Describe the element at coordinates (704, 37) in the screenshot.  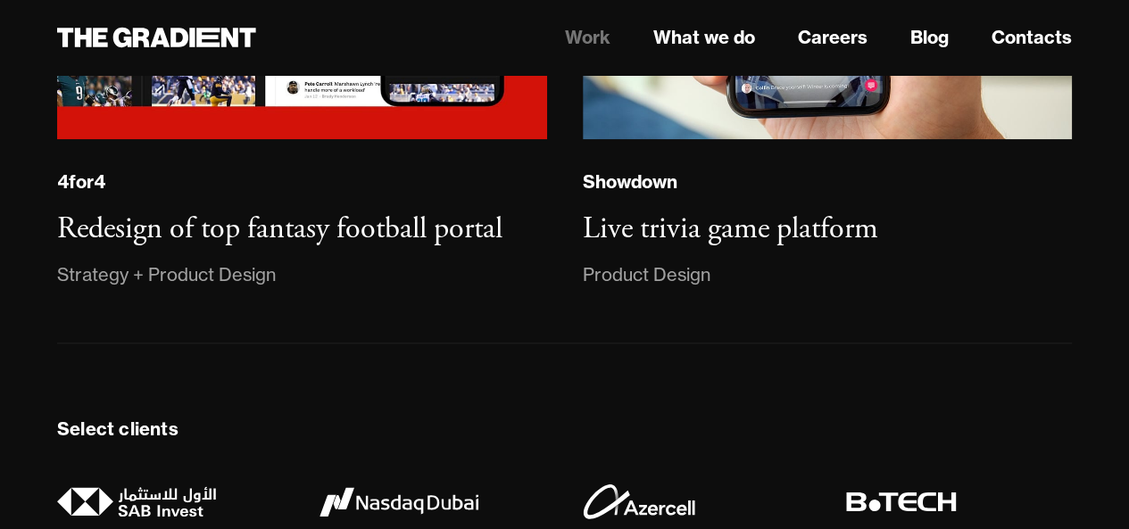
I see `a: What we do` at that location.